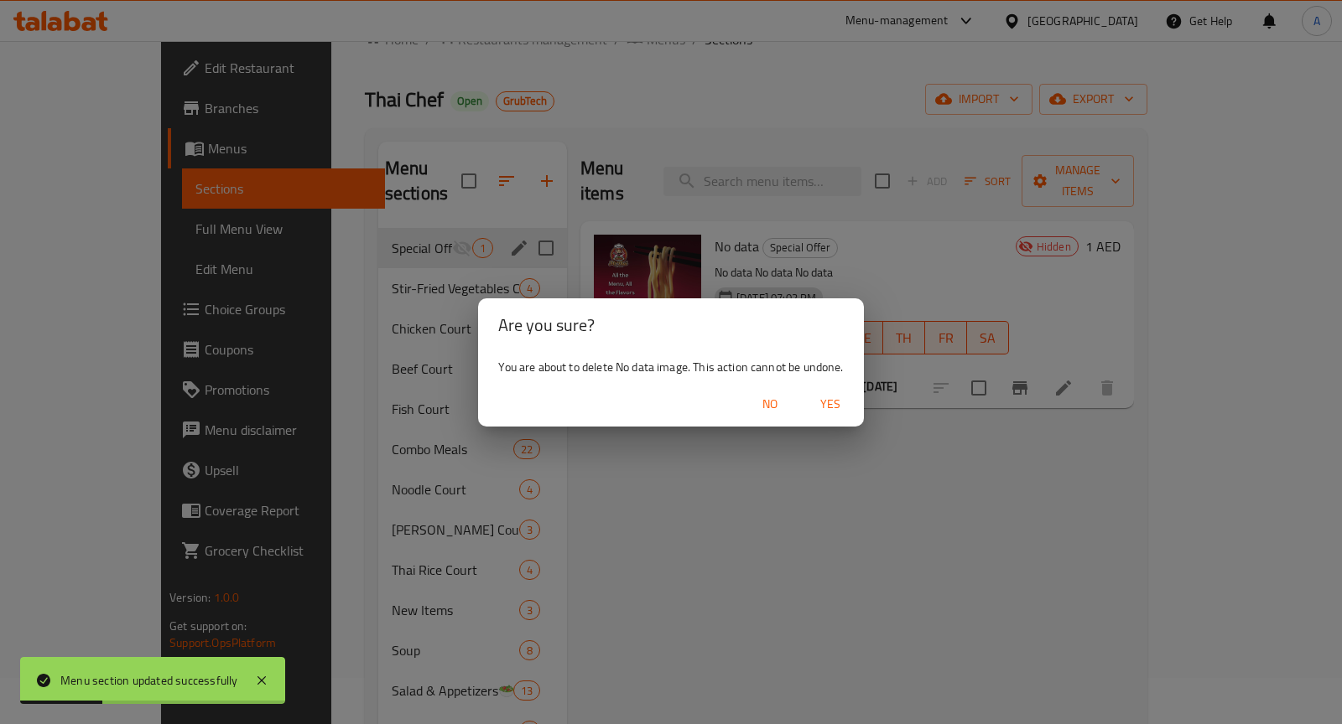  I want to click on span: Yes, so click(830, 404).